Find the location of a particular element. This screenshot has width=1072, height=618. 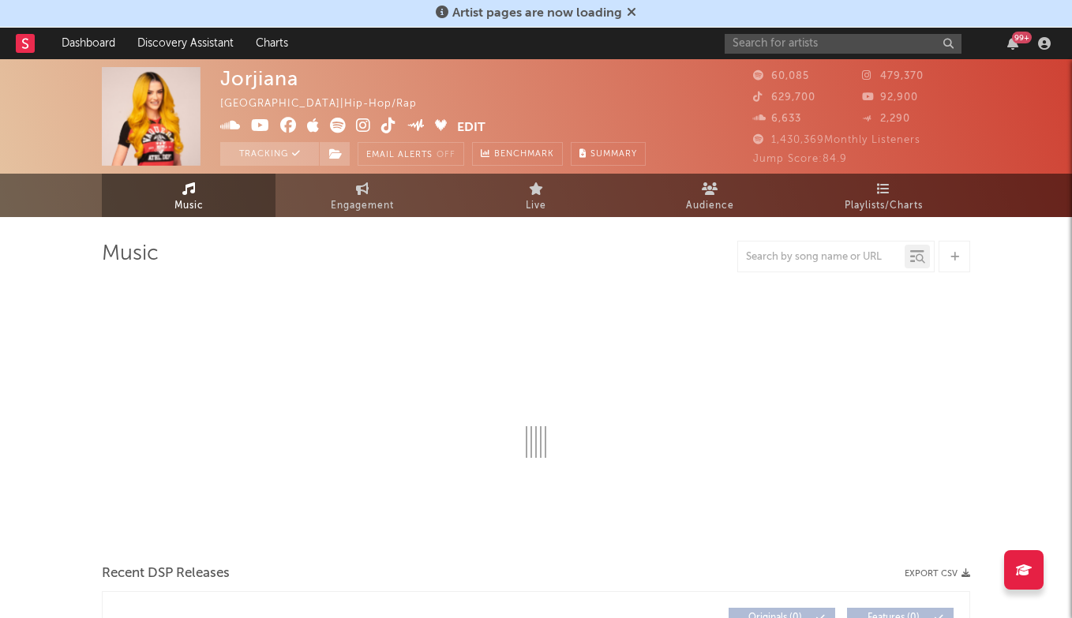

a: Playlists/Charts is located at coordinates (883, 195).